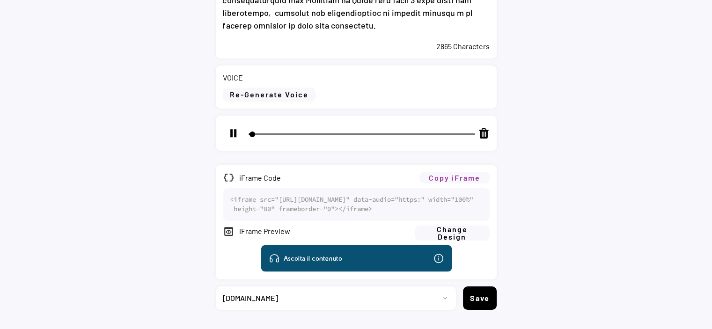 This screenshot has width=712, height=329. Describe the element at coordinates (480, 298) in the screenshot. I see `button: Save` at that location.